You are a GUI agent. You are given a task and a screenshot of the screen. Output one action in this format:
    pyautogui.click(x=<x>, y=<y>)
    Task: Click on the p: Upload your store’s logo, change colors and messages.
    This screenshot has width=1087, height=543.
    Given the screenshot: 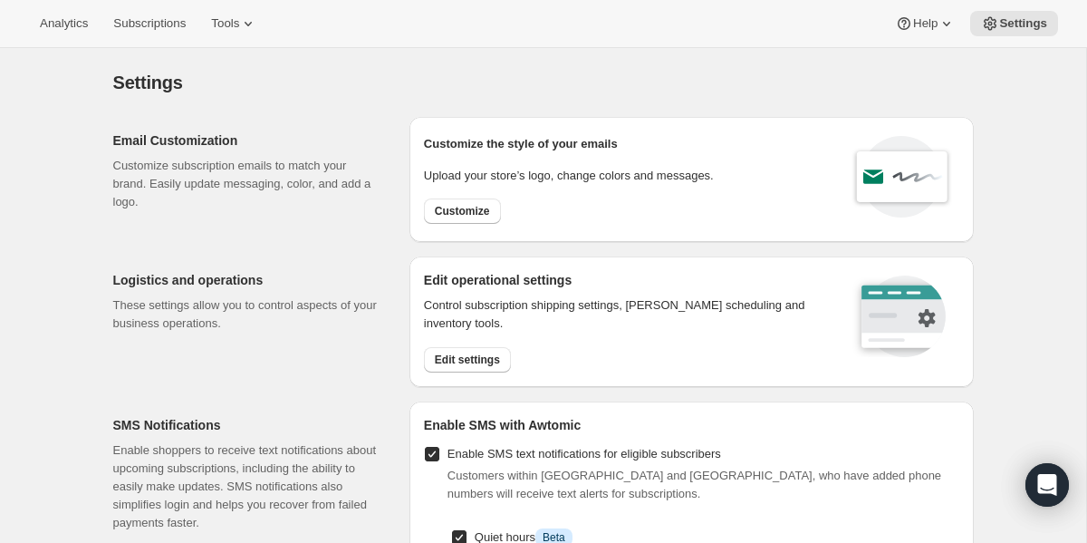 What is the action you would take?
    pyautogui.click(x=569, y=176)
    